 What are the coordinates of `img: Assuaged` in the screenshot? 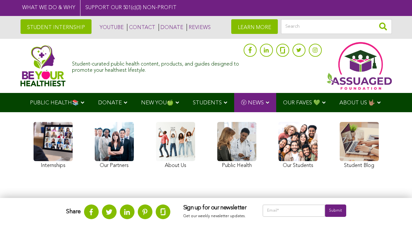 It's located at (43, 65).